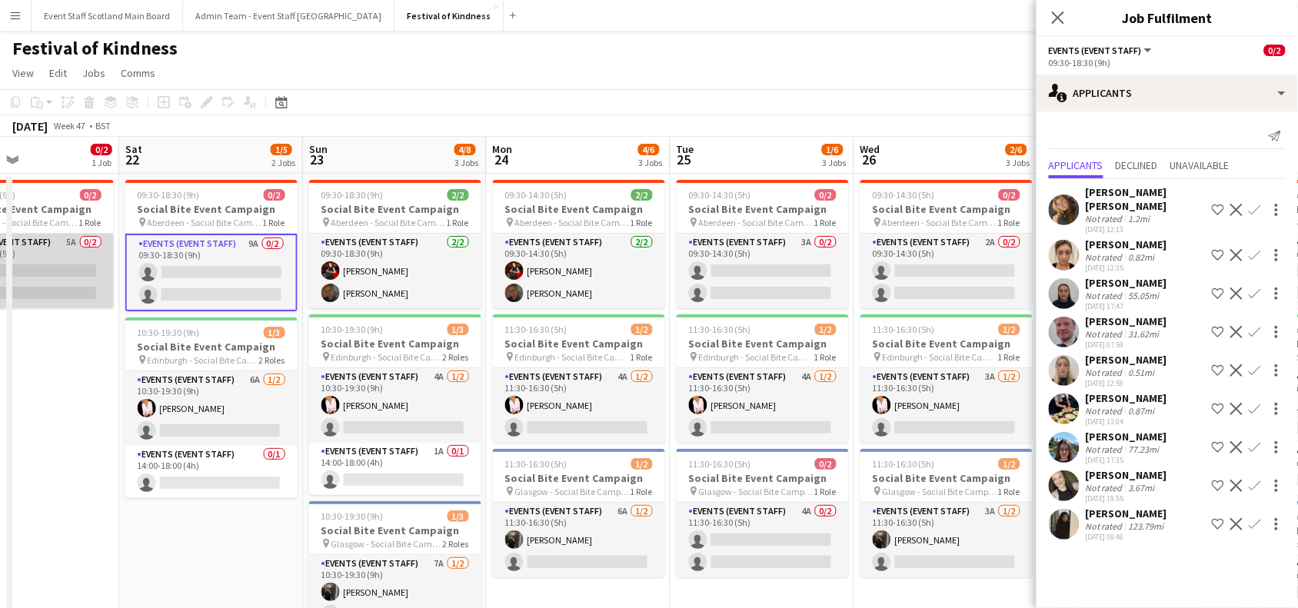  What do you see at coordinates (395, 469) in the screenshot?
I see `app-card-role: Events (Event Staff)1A0/114:00-18:00 (4h)` at bounding box center [395, 469].